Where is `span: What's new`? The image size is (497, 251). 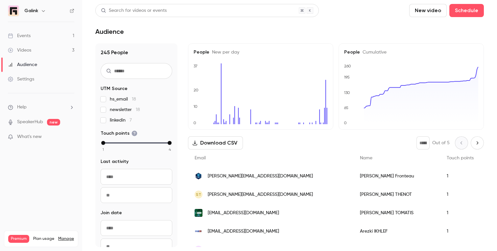 span: What's new is located at coordinates (29, 137).